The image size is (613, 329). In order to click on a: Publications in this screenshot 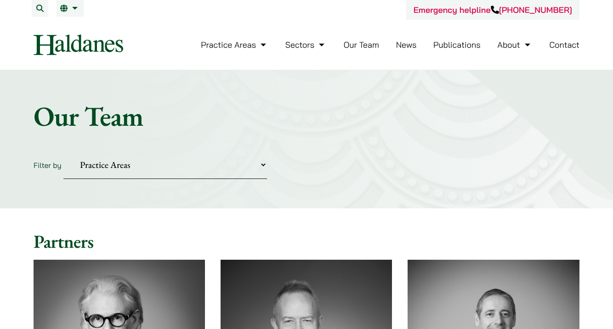, I will do `click(457, 45)`.